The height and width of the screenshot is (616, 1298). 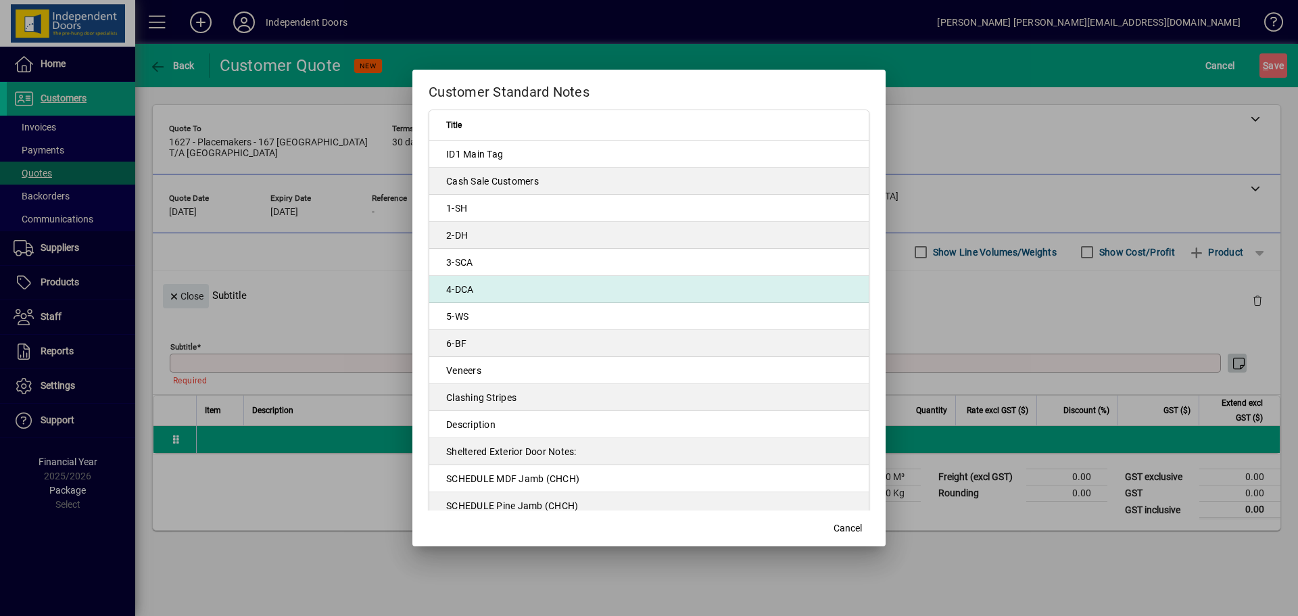 What do you see at coordinates (649, 89) in the screenshot?
I see `h2: Customer Standard Notes` at bounding box center [649, 89].